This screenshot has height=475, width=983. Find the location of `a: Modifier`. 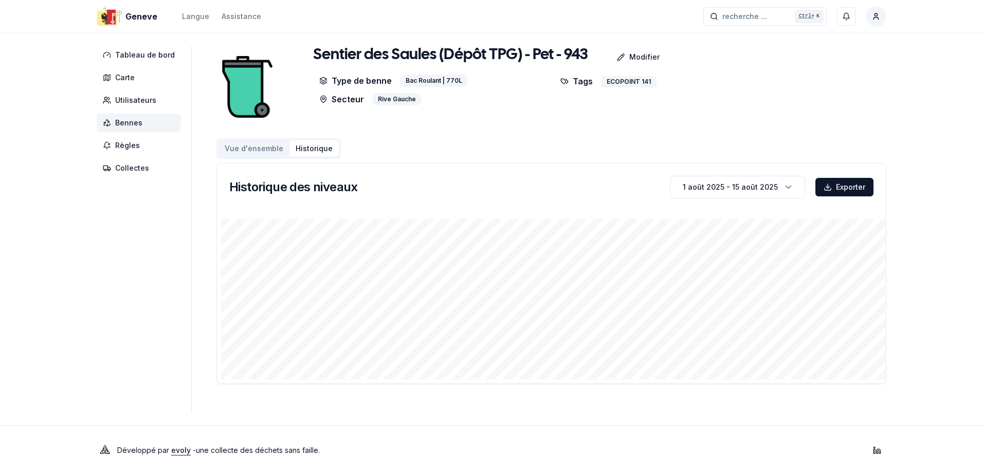

a: Modifier is located at coordinates (627, 57).